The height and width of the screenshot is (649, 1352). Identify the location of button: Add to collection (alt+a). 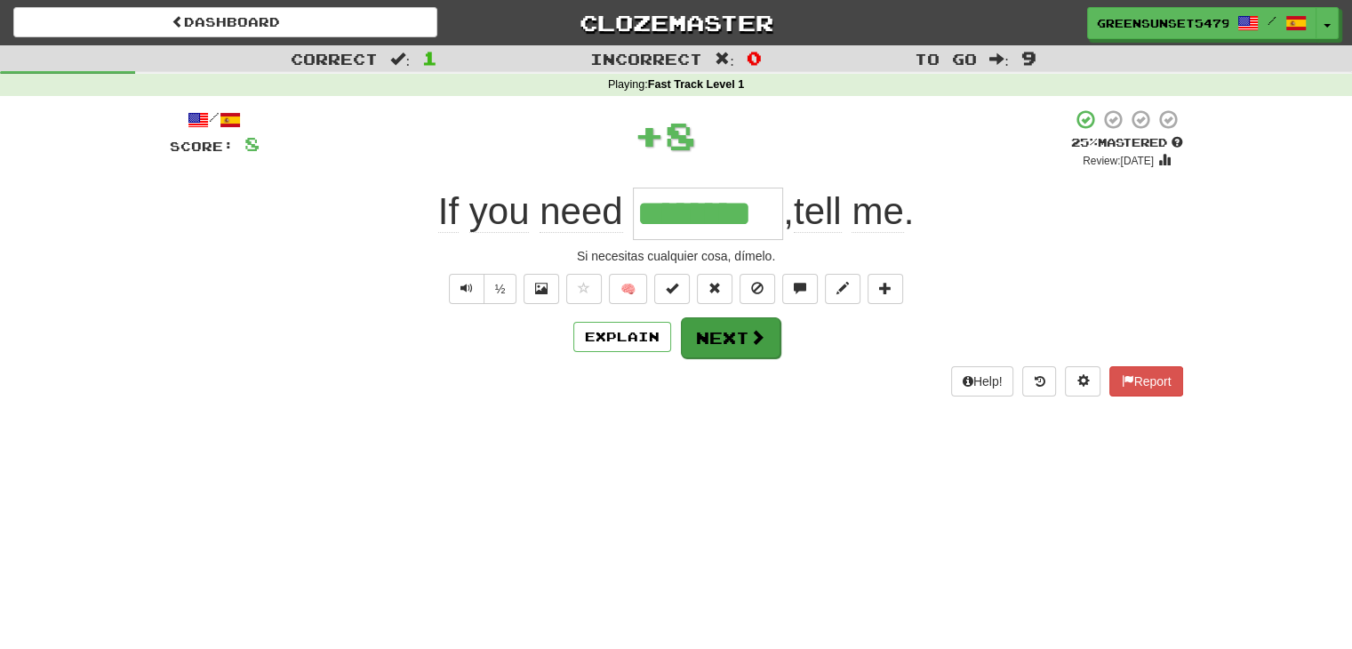
(886, 289).